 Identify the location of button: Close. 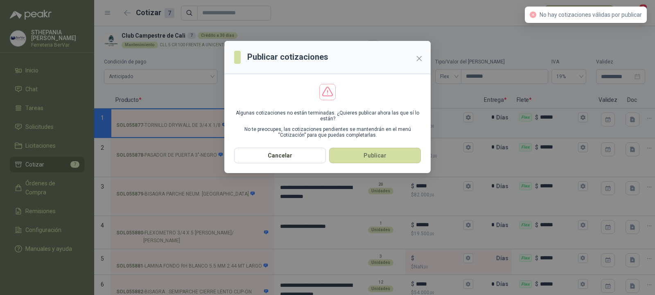
(419, 59).